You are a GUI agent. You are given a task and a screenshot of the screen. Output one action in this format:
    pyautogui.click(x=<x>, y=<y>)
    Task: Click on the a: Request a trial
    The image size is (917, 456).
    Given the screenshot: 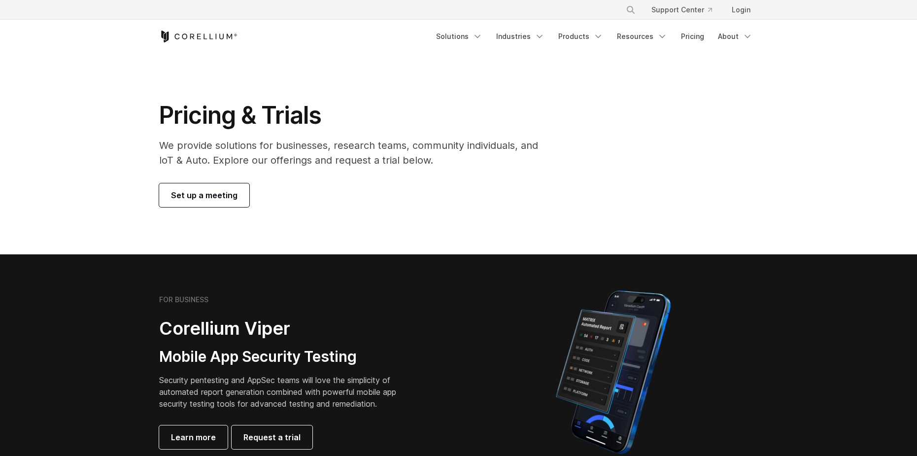 What is the action you would take?
    pyautogui.click(x=272, y=437)
    